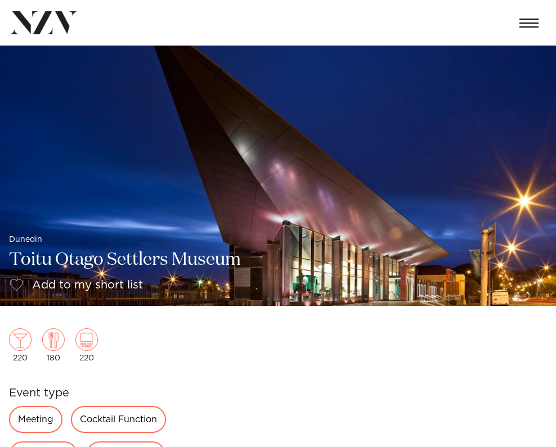 This screenshot has width=556, height=447. Describe the element at coordinates (118, 420) in the screenshot. I see `div: Cocktail Function` at that location.